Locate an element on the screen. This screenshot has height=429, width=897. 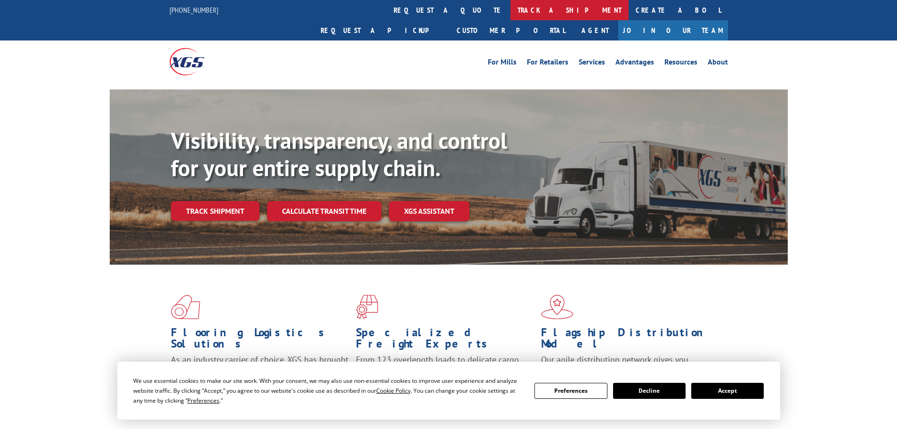
a: Agent is located at coordinates (595, 30).